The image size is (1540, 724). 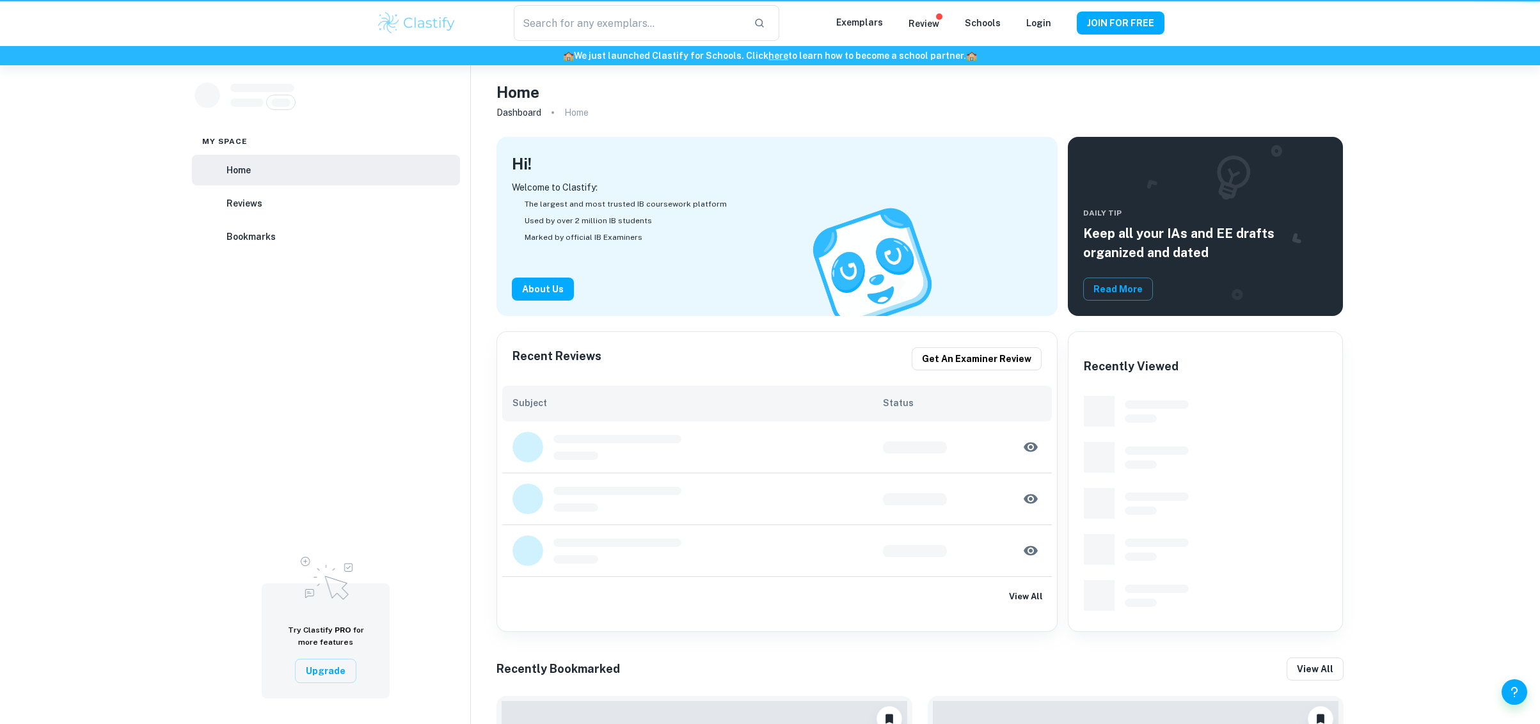 What do you see at coordinates (577, 113) in the screenshot?
I see `p: Home` at bounding box center [577, 113].